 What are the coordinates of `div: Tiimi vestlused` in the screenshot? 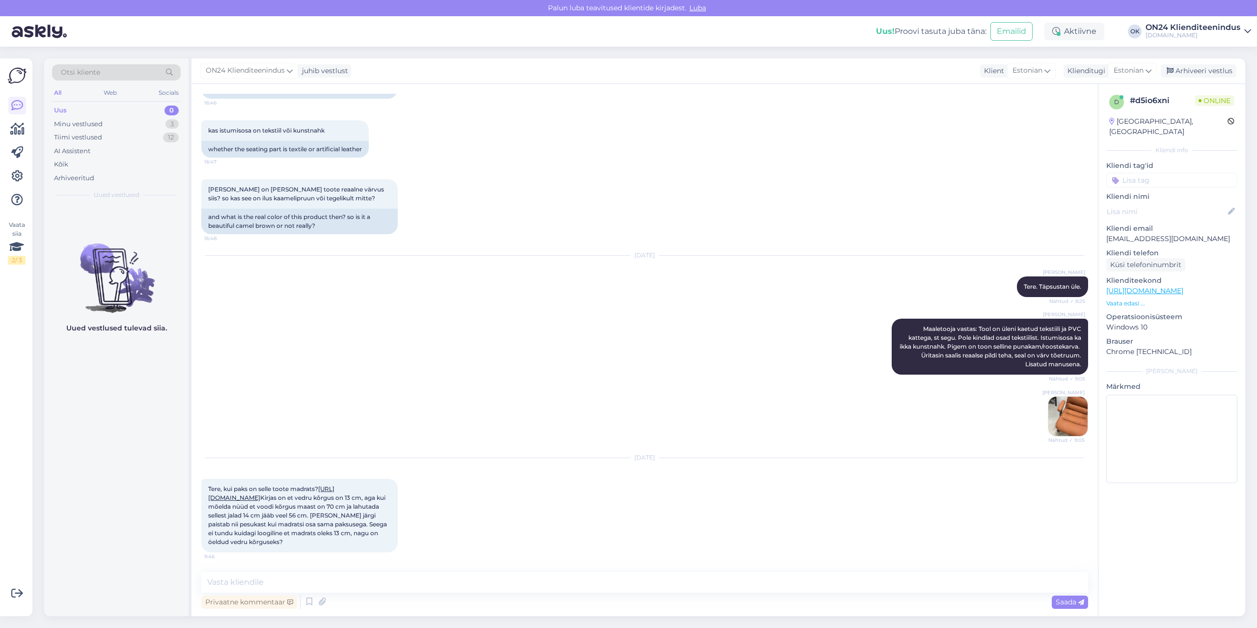 It's located at (78, 137).